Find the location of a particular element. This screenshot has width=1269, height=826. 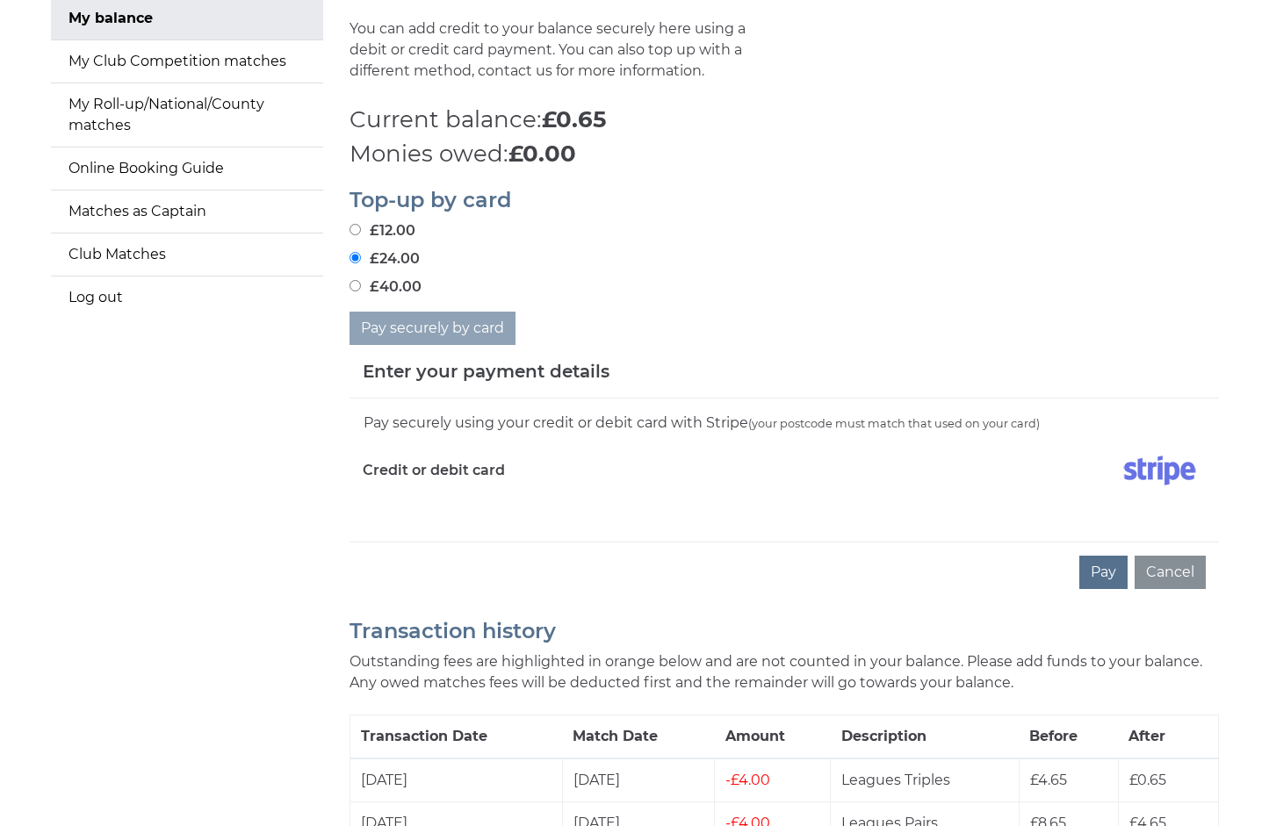

label: £12.00 is located at coordinates (382, 231).